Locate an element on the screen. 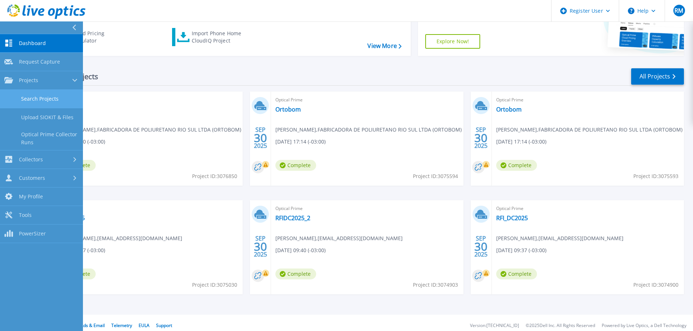 The image size is (693, 331). a: Explore Now! is located at coordinates (453, 41).